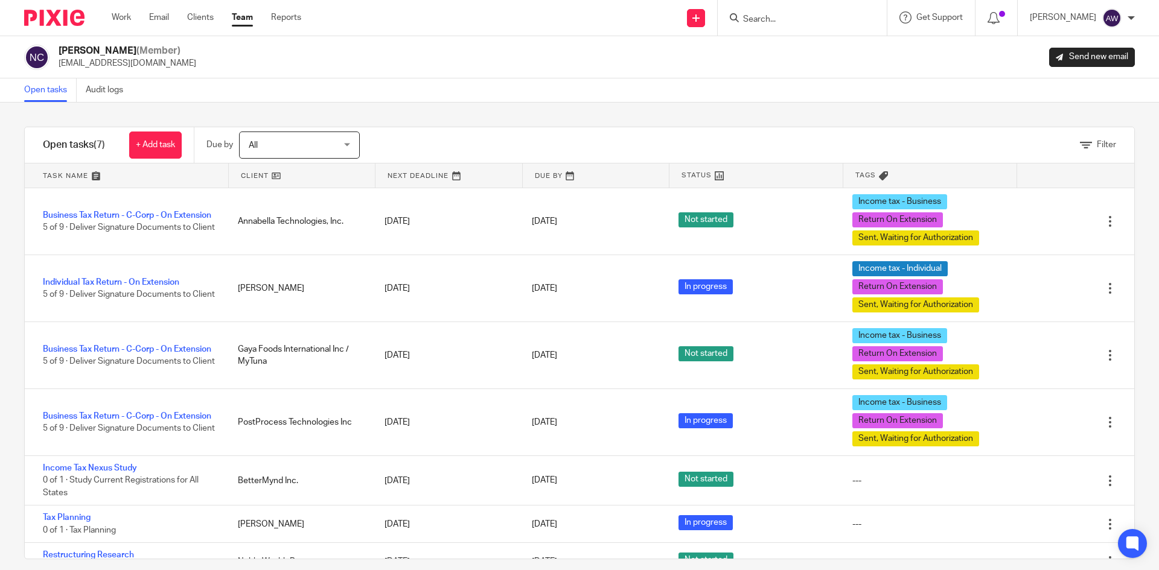 This screenshot has height=570, width=1159. I want to click on span: Status, so click(697, 175).